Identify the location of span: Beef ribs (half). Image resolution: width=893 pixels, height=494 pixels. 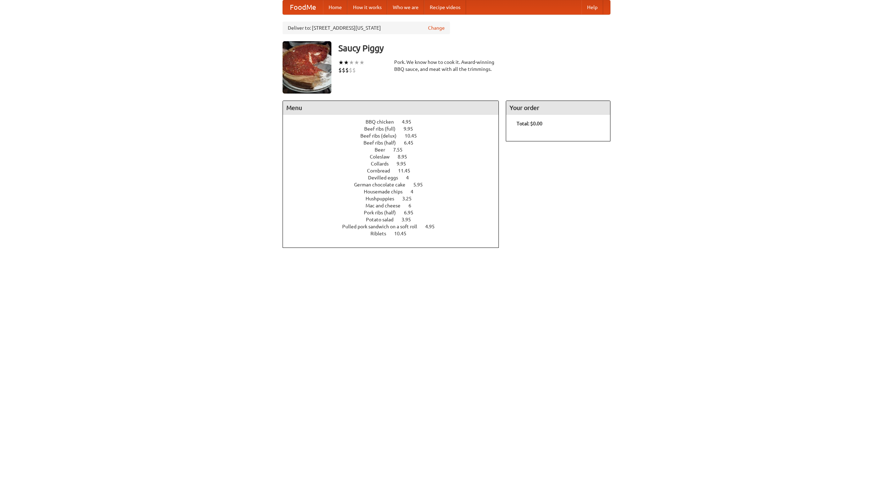
(383, 143).